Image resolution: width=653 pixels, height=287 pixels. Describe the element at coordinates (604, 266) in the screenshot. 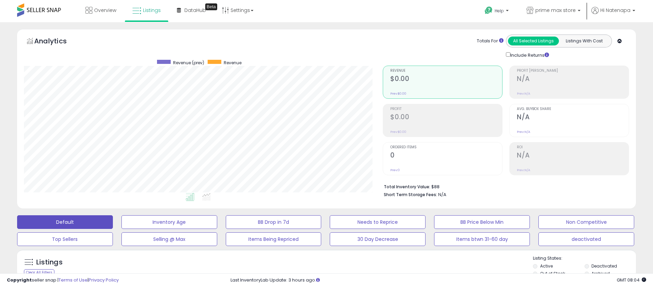

I see `label: Deactivated` at that location.